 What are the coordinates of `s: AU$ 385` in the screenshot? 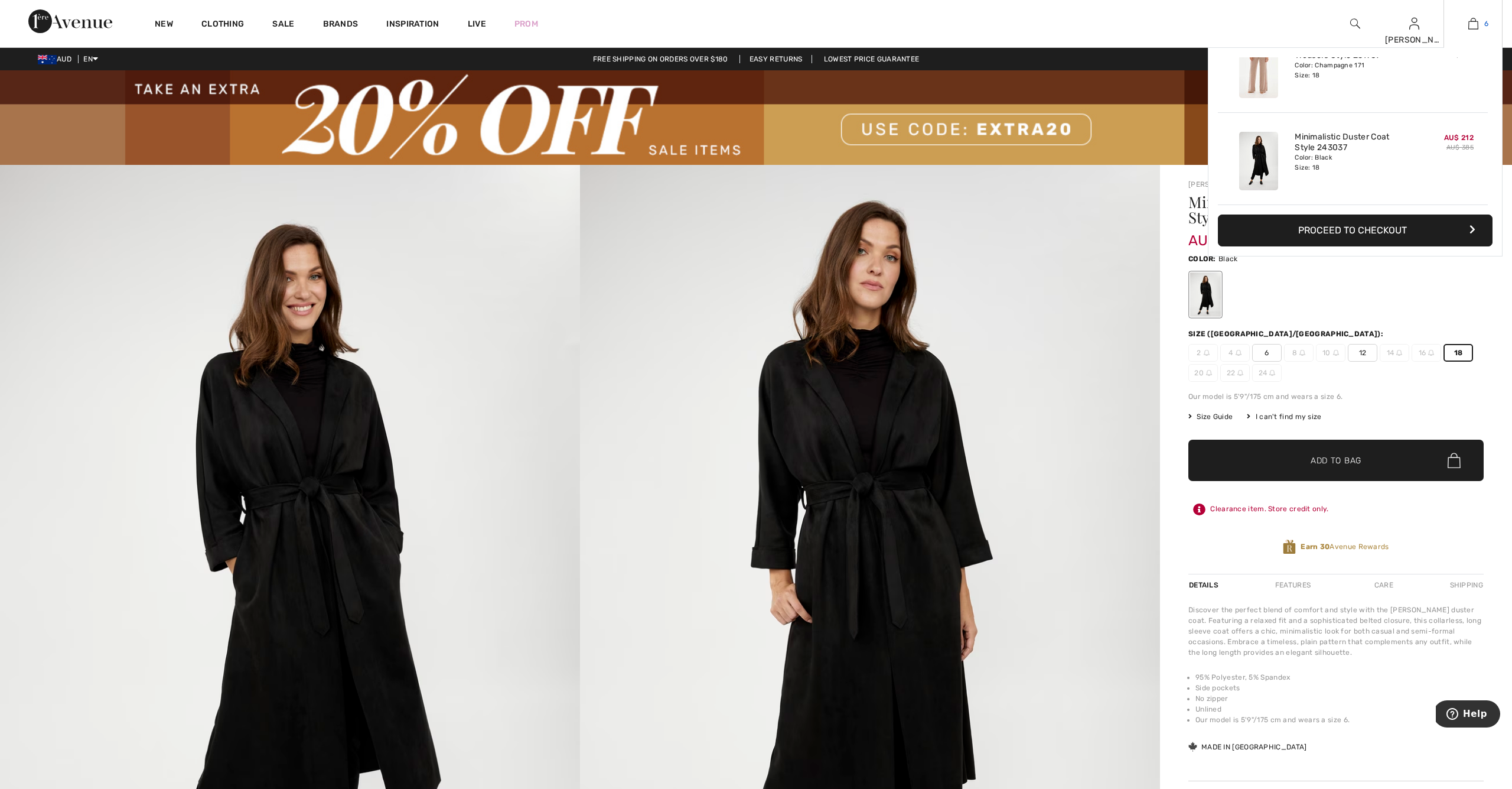 It's located at (1460, 147).